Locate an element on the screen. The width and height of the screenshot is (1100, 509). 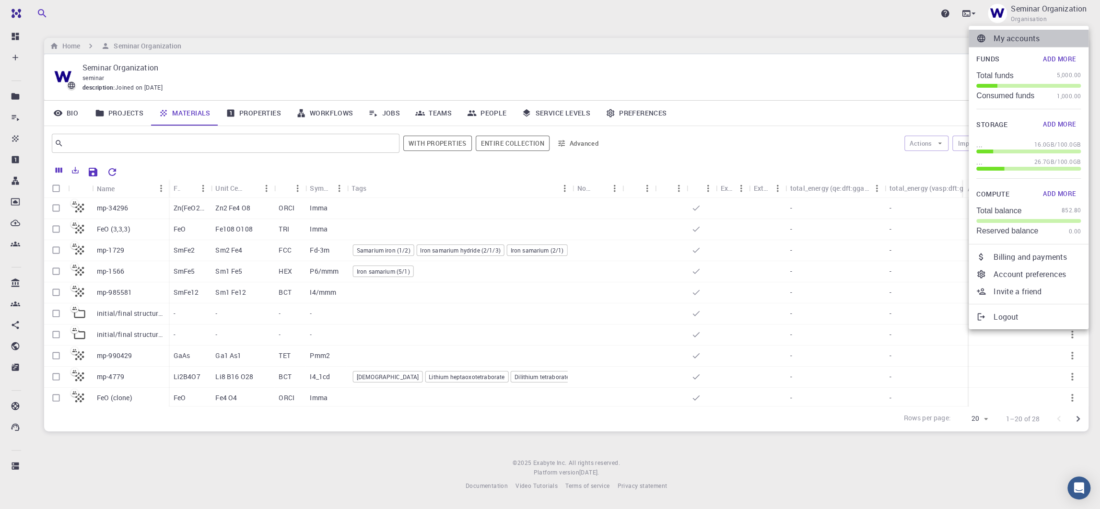
a: Account preferences is located at coordinates (1029, 274).